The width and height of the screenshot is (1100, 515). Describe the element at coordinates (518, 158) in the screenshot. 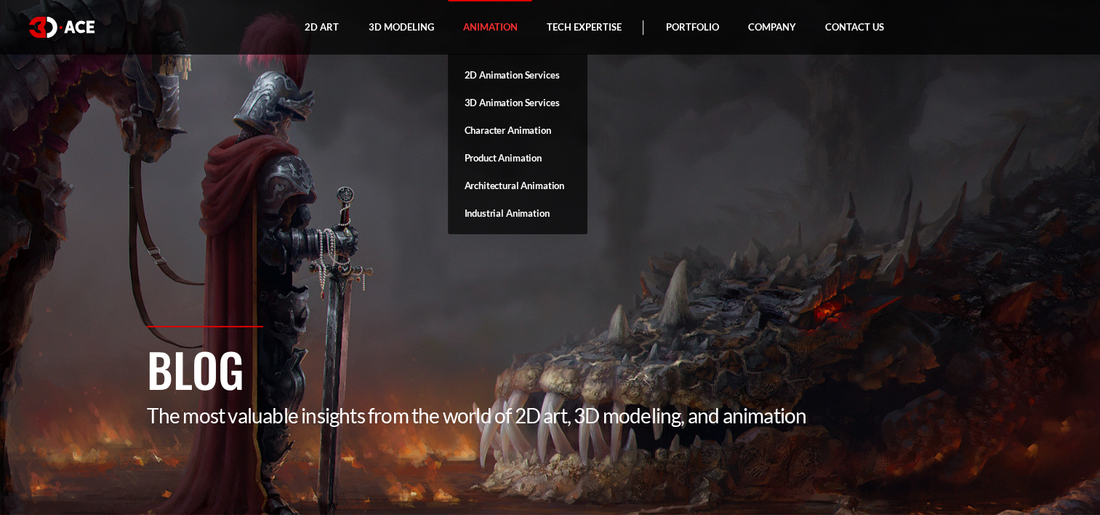

I see `a: Product Animation` at that location.